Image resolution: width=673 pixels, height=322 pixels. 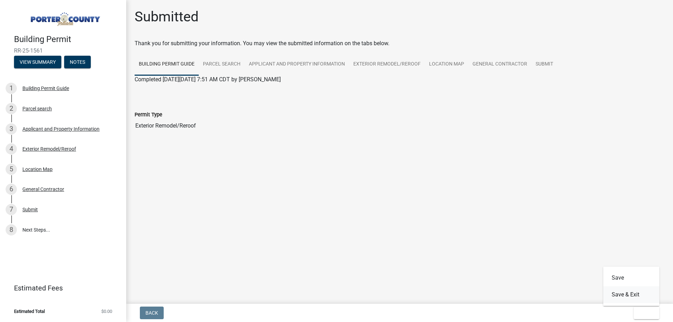 What do you see at coordinates (387, 65) in the screenshot?
I see `a: Exterior Remodel/Reroof` at bounding box center [387, 65].